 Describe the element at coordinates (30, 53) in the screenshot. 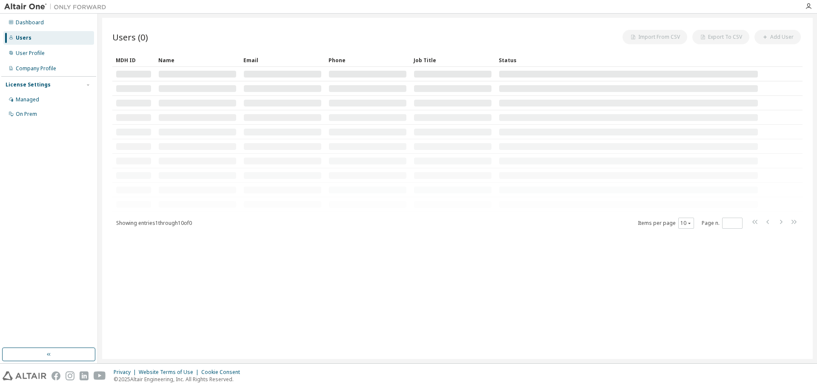

I see `div: User Profile` at that location.